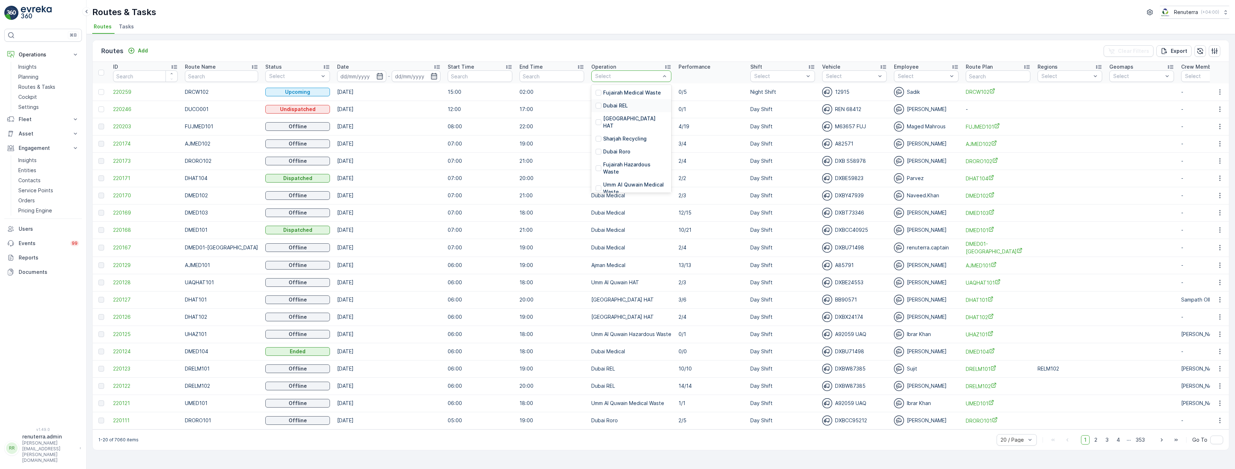 The width and height of the screenshot is (1235, 469). I want to click on a: 220169, so click(145, 213).